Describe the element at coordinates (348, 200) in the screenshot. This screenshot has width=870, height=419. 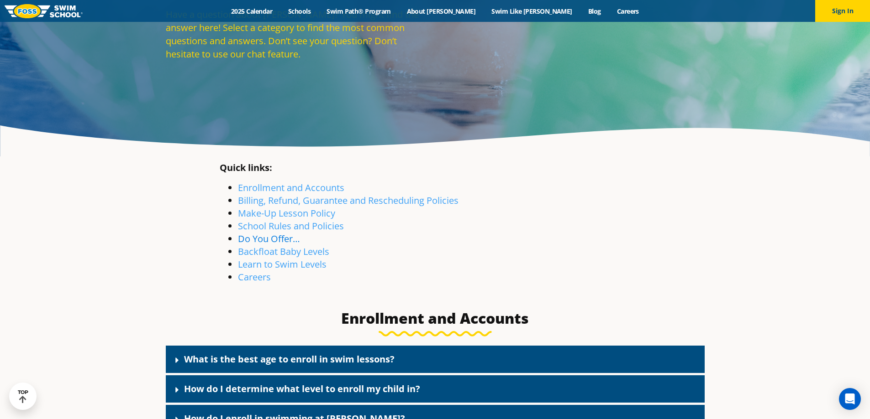
I see `a: Billing, Refund, Guarantee and Rescheduling Policies` at that location.